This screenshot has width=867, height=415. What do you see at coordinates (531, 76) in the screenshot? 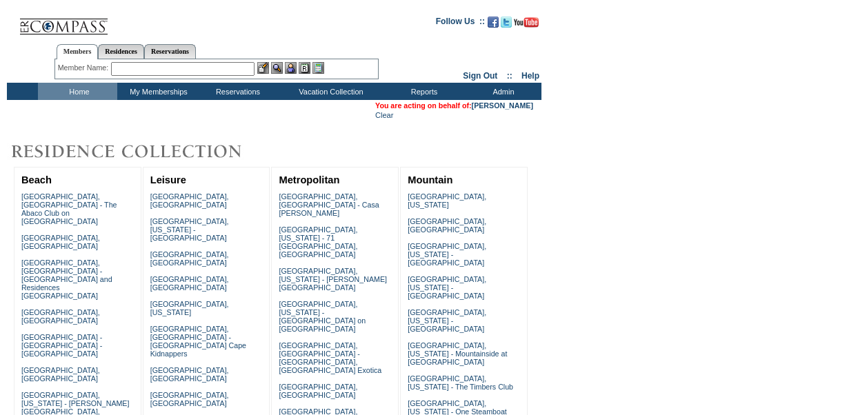
I see `a: Help` at bounding box center [531, 76].